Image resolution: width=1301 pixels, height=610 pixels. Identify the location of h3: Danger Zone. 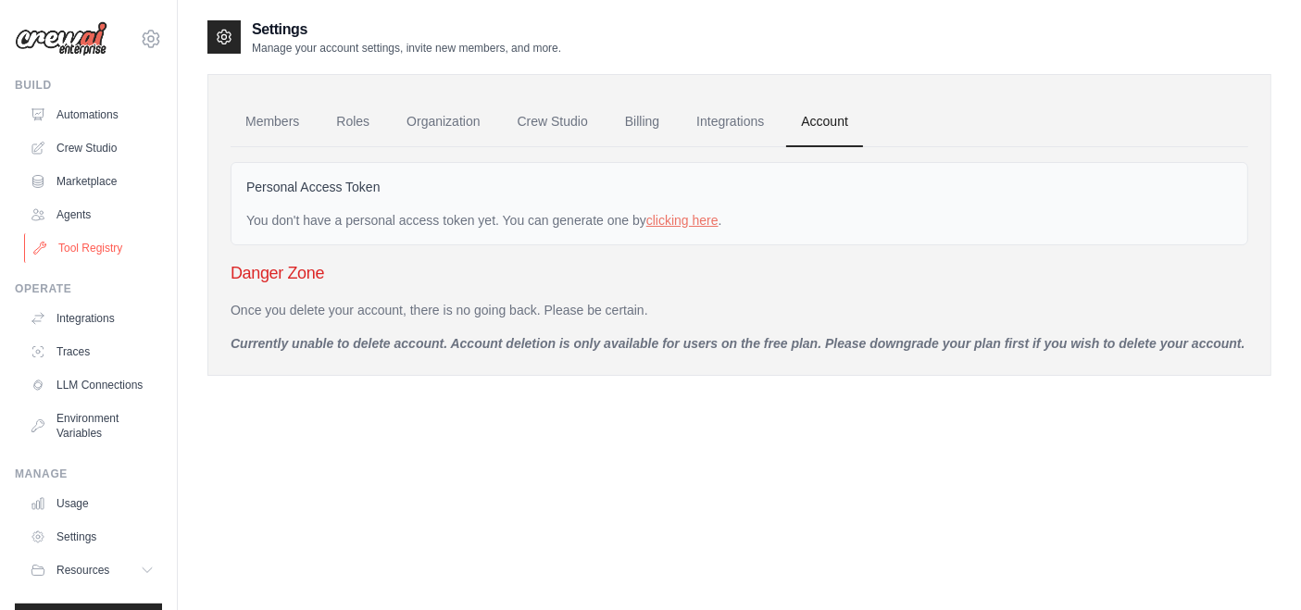
(739, 273).